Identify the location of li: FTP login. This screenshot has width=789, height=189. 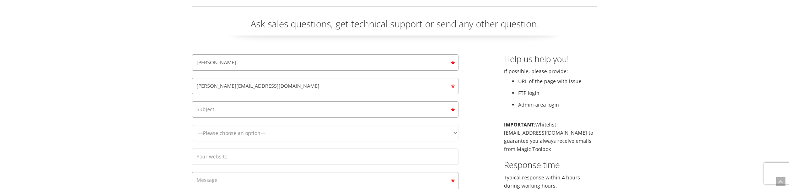
(558, 93).